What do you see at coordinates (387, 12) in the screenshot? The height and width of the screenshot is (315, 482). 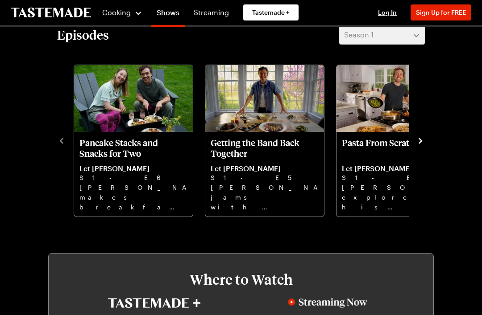 I see `button: Log In` at bounding box center [387, 12].